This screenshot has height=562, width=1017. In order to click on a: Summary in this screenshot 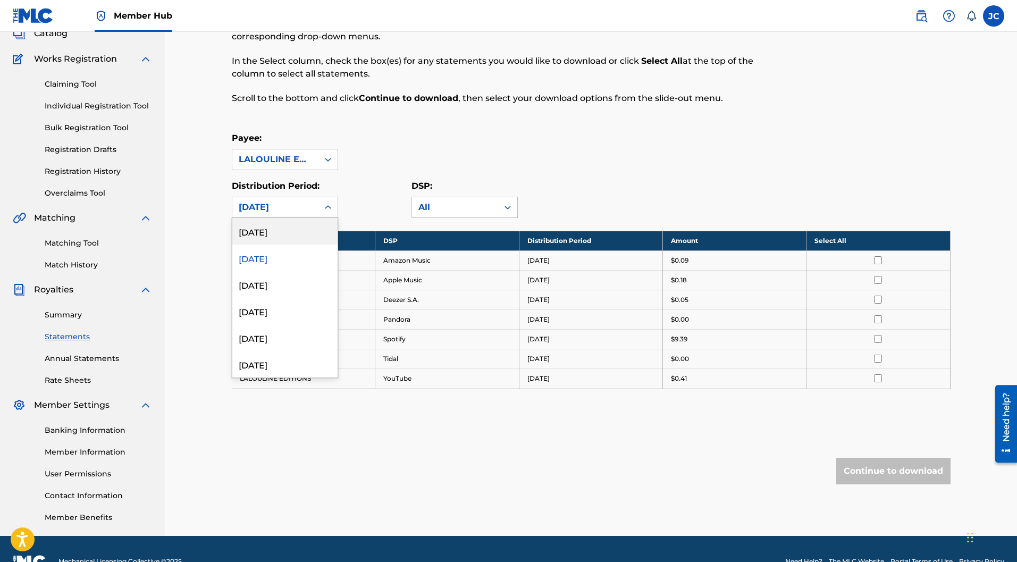, I will do `click(98, 315)`.